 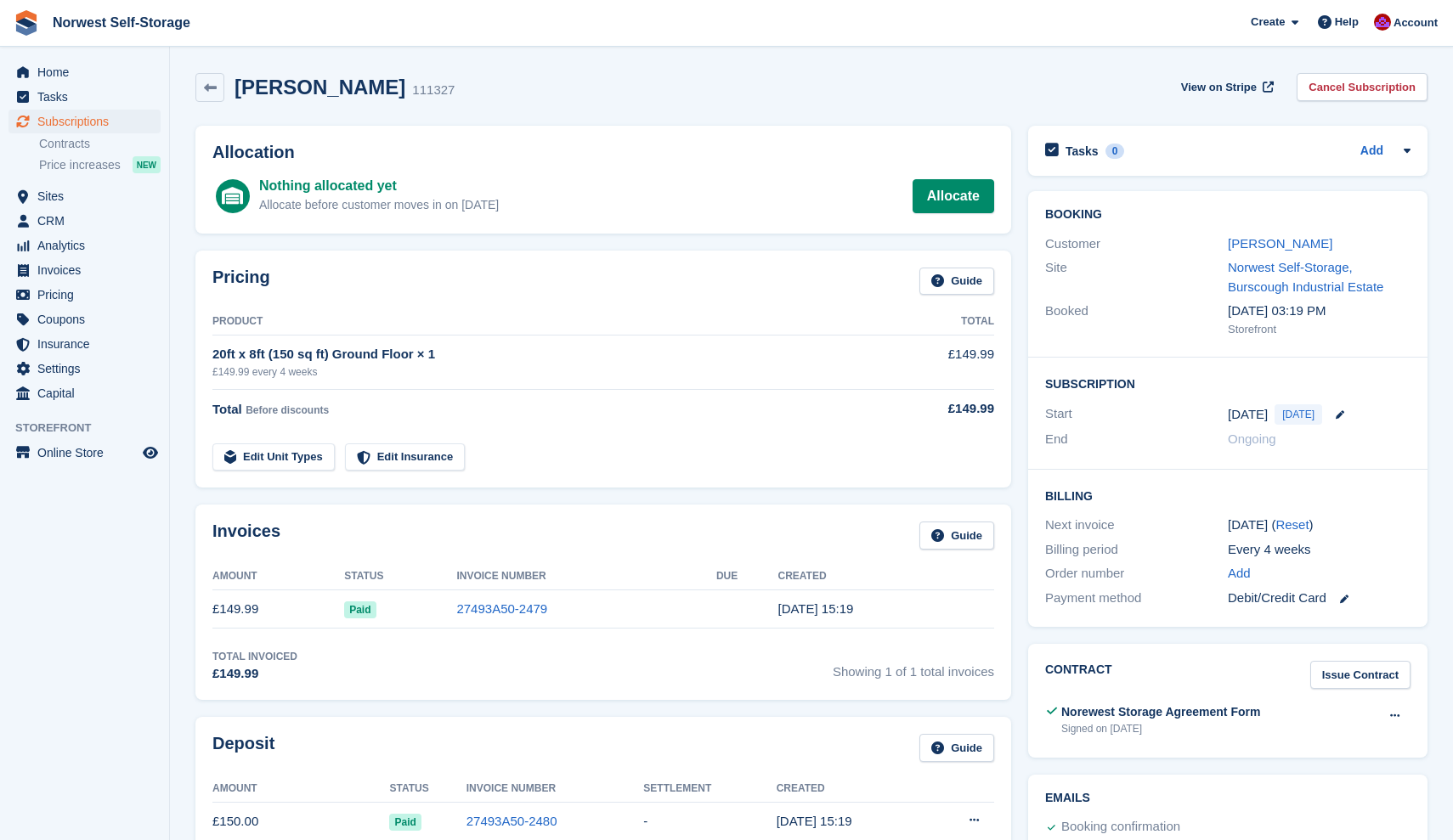 What do you see at coordinates (80, 165) in the screenshot?
I see `span: Price increases` at bounding box center [80, 165].